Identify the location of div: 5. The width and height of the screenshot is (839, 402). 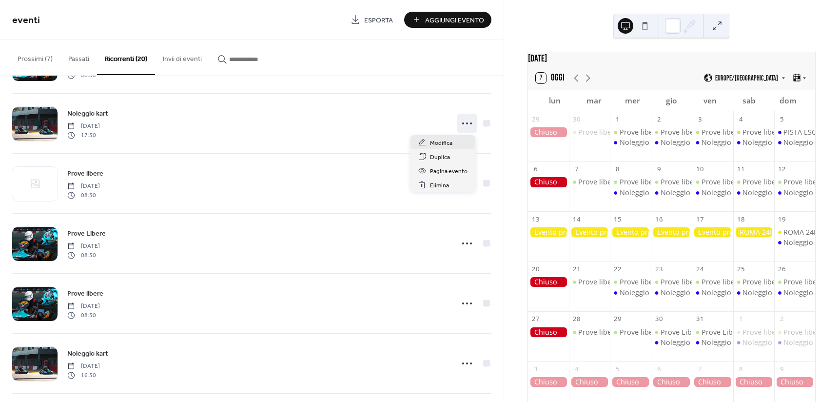
(618, 369).